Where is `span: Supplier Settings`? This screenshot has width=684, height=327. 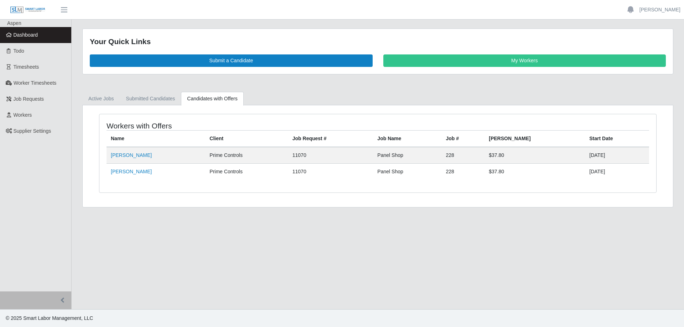 span: Supplier Settings is located at coordinates (32, 131).